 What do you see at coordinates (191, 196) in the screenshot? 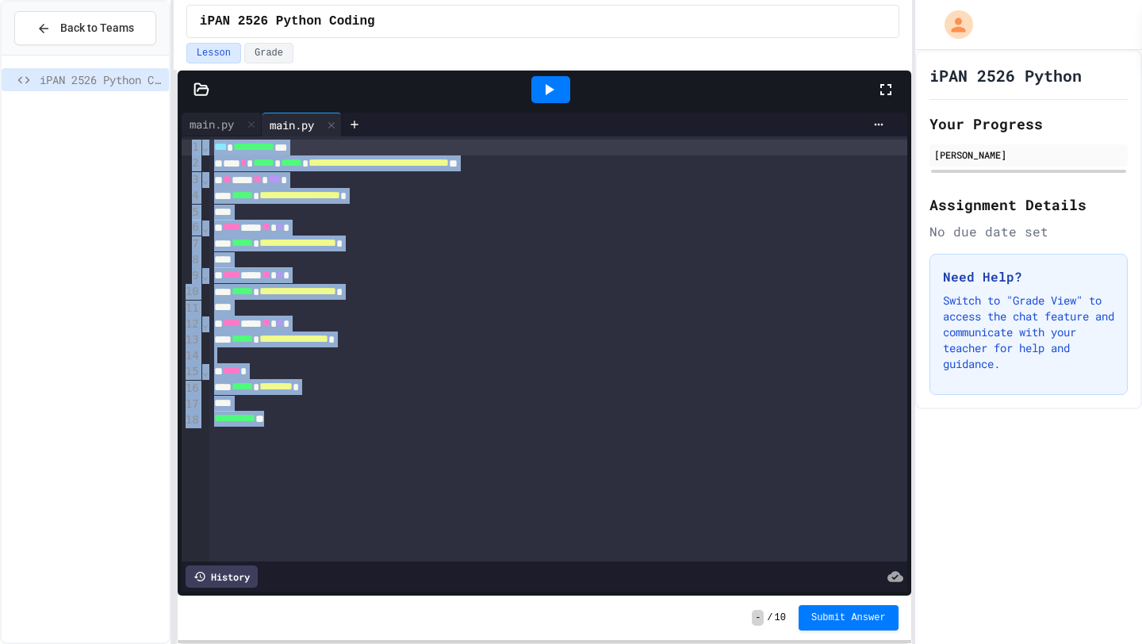
I see `div: 4` at bounding box center [191, 196].